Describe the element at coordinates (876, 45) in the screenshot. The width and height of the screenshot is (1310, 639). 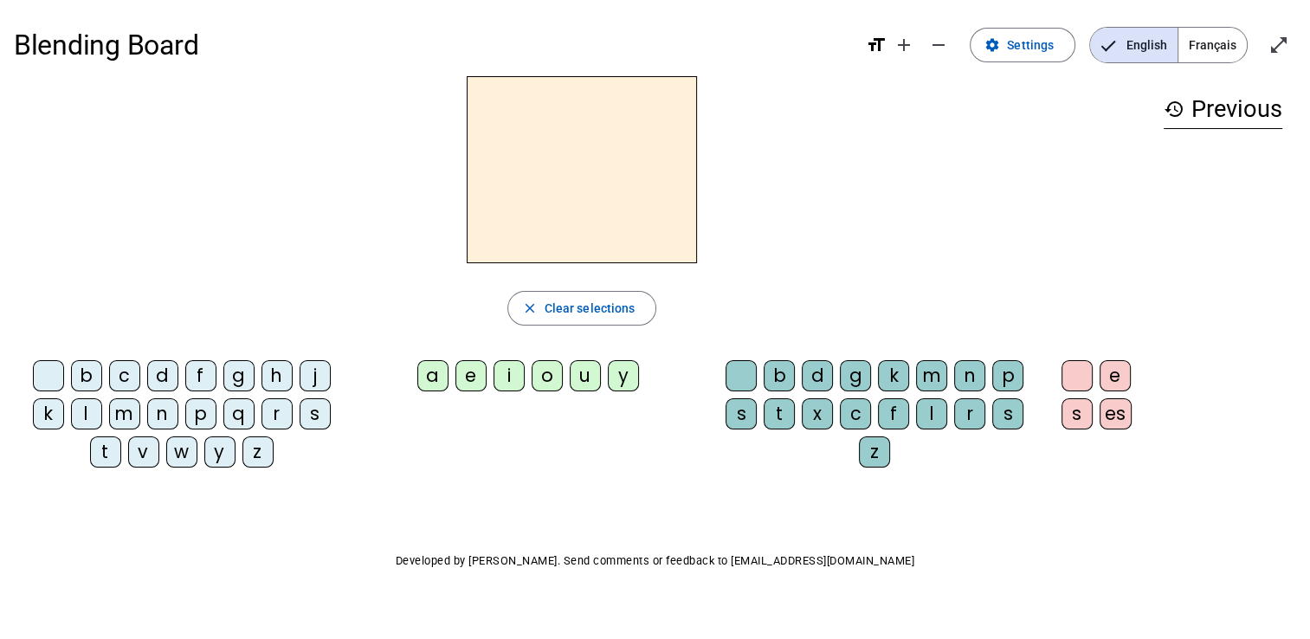
I see `mat-icon: format_size` at that location.